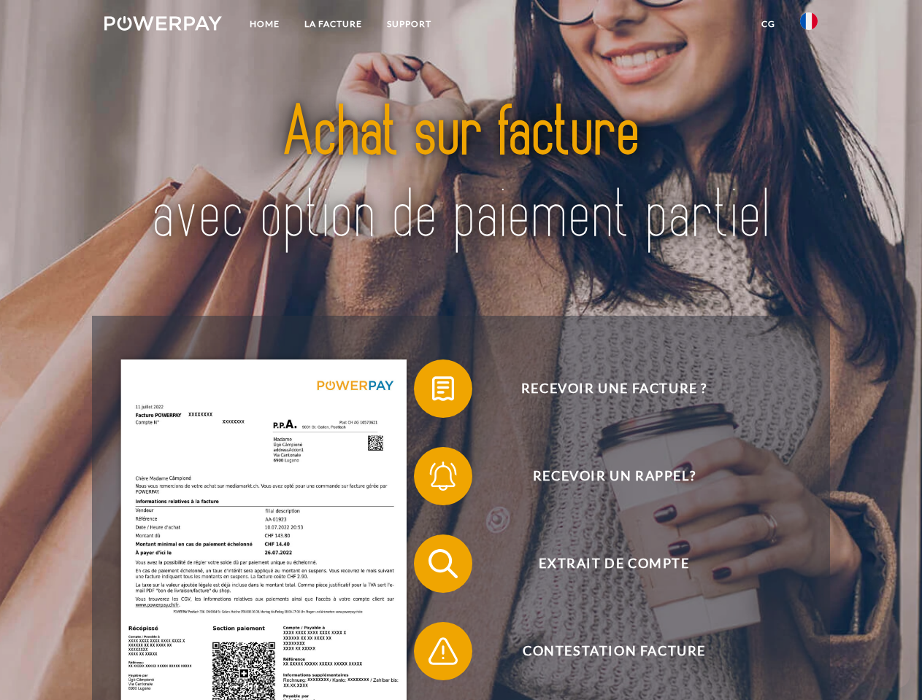  I want to click on button: Recevoir un rappel?, so click(603, 476).